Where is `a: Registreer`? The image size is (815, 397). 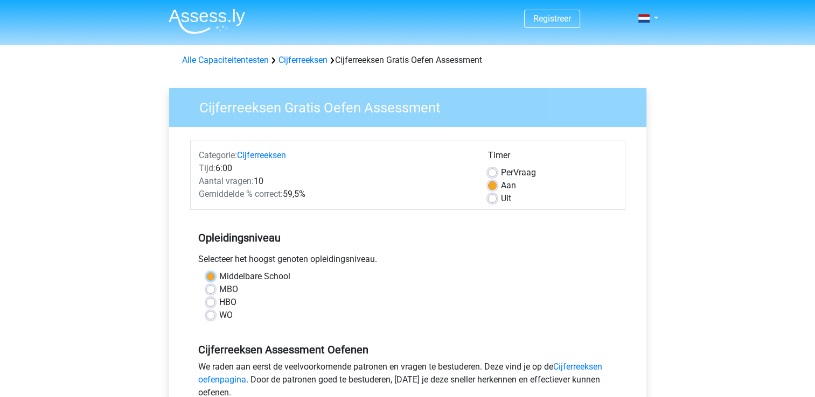 a: Registreer is located at coordinates (552, 18).